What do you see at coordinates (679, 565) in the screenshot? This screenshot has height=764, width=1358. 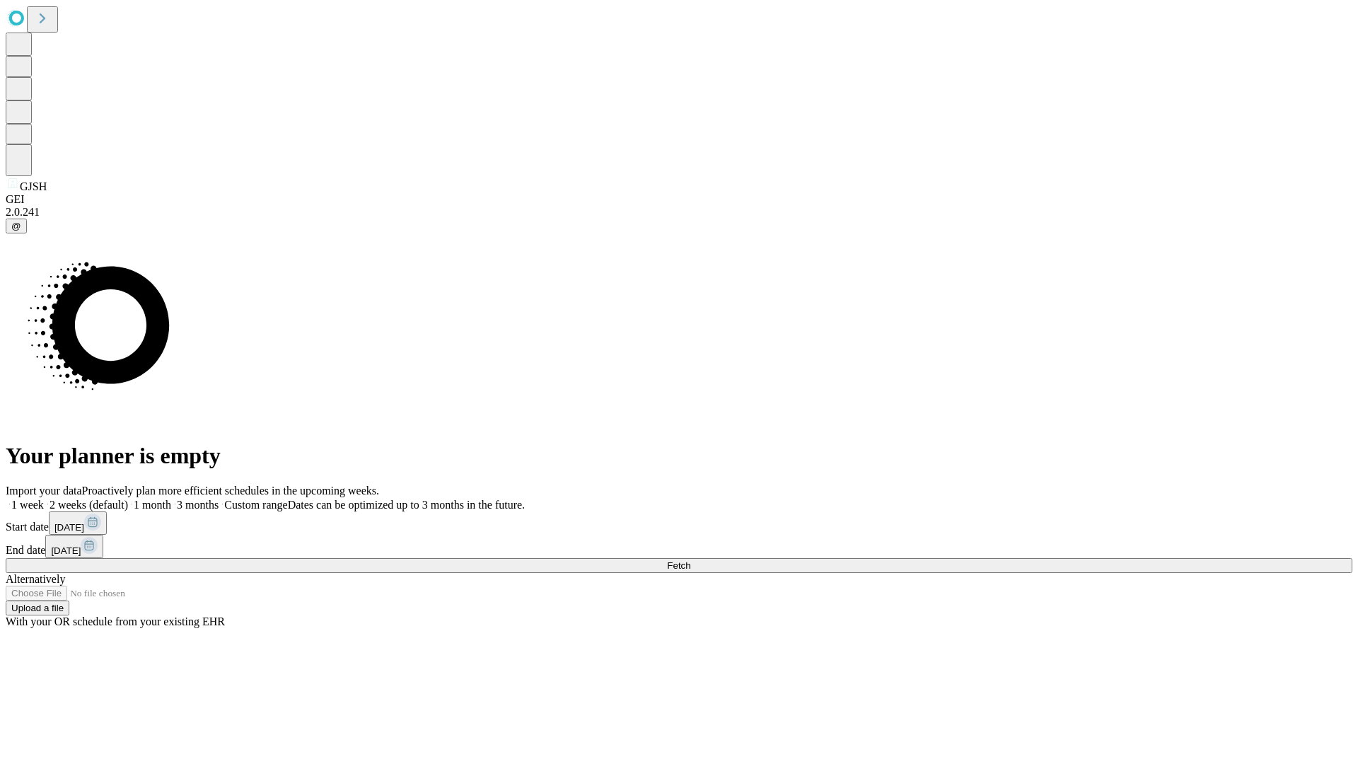 I see `button: Fetch` at bounding box center [679, 565].